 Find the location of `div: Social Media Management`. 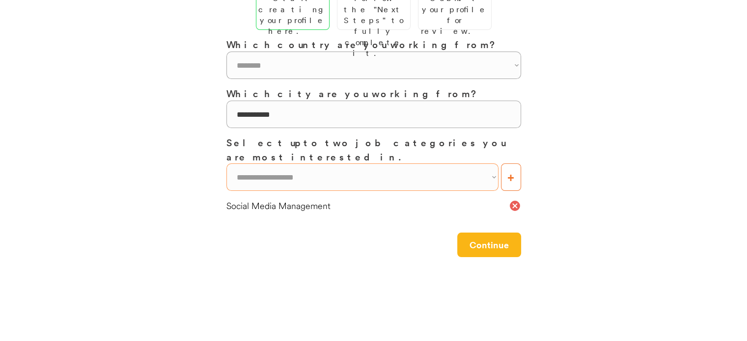

div: Social Media Management is located at coordinates (367, 206).